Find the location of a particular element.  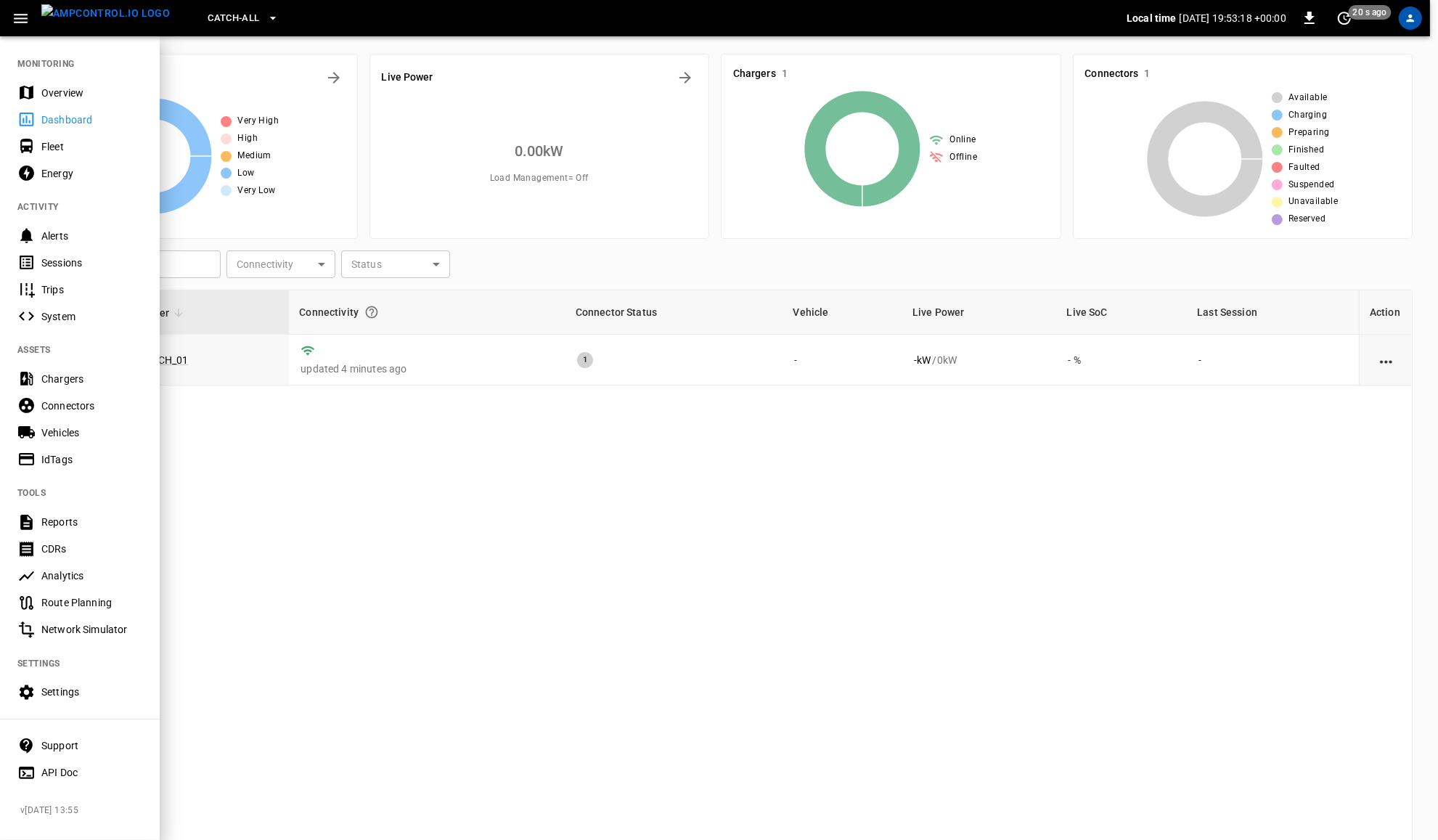

span: 20 s ago is located at coordinates (1370, 12).